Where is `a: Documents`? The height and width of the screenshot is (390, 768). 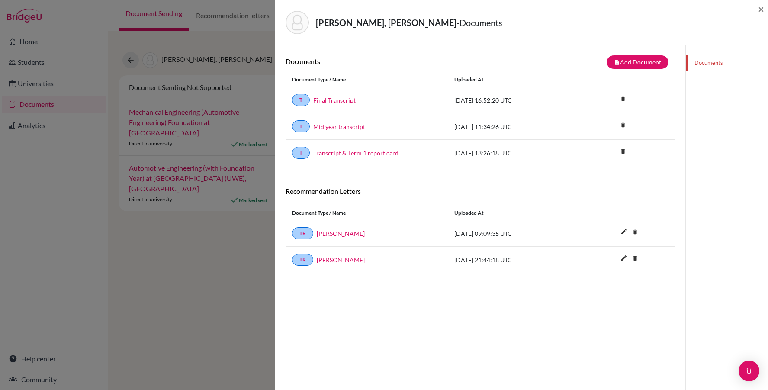
a: Documents is located at coordinates (726, 63).